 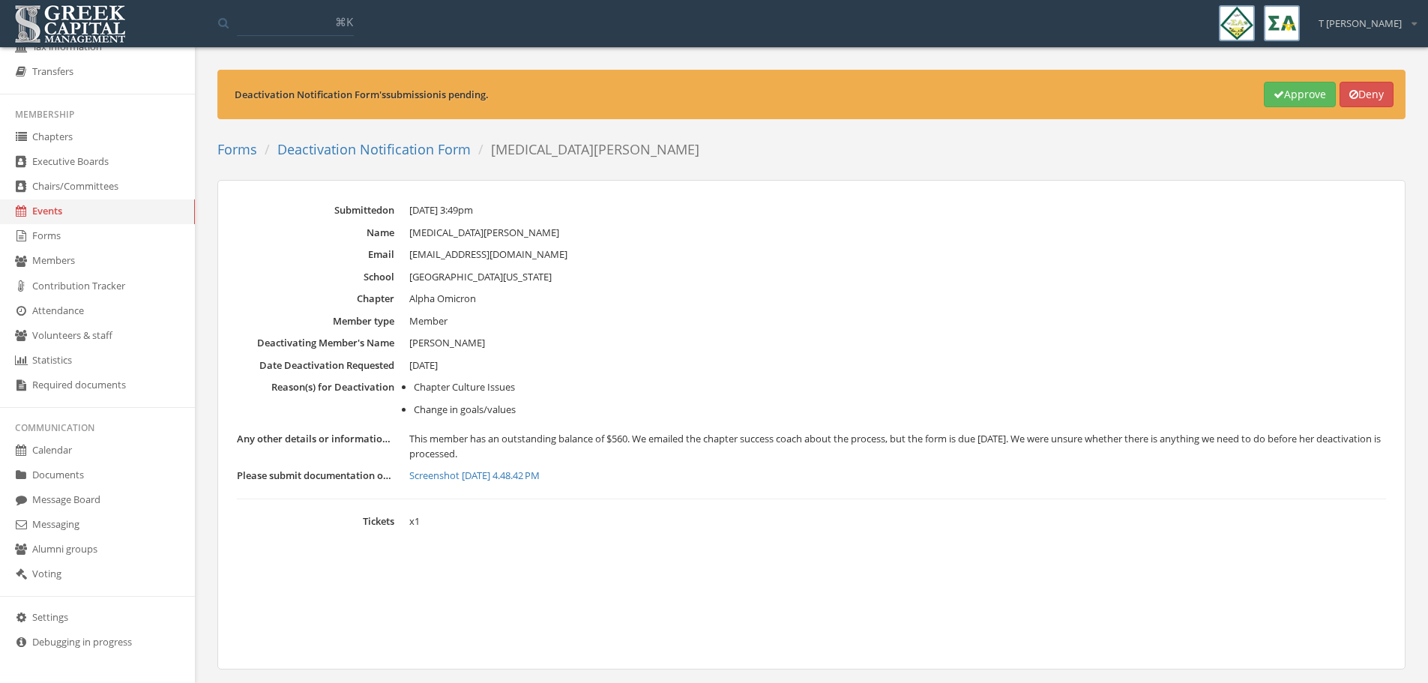 What do you see at coordinates (374, 149) in the screenshot?
I see `a: Deactivation Notification Form` at bounding box center [374, 149].